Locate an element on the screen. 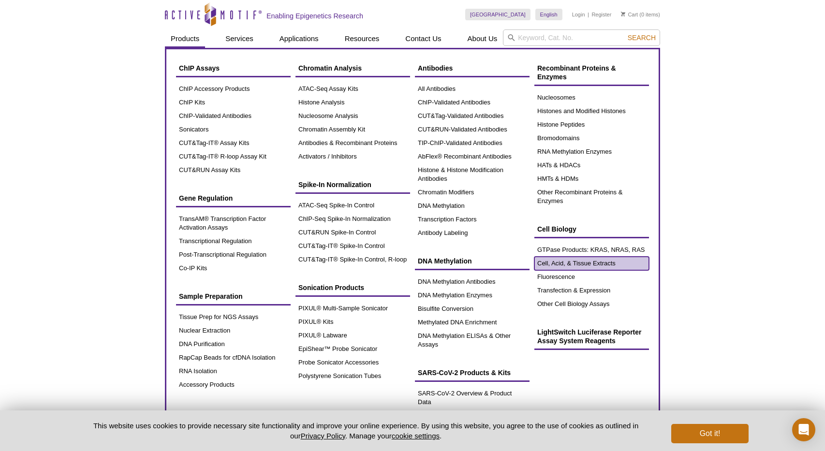 This screenshot has width=825, height=451. a: CUT&RUN Spike-In Control is located at coordinates (352, 232).